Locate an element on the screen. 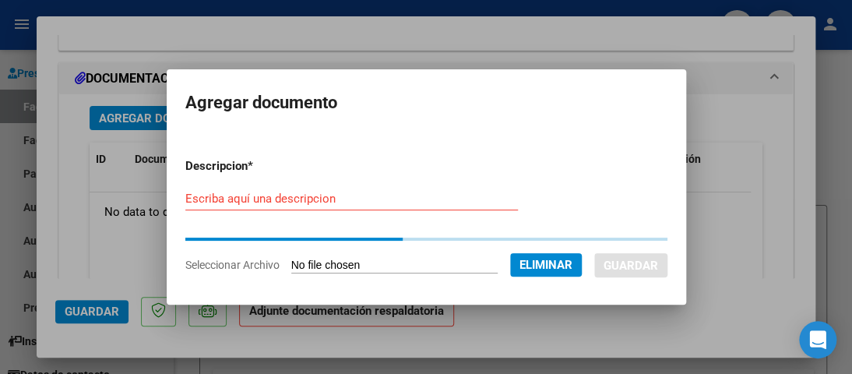 This screenshot has width=852, height=374. span: Eliminar is located at coordinates (546, 265).